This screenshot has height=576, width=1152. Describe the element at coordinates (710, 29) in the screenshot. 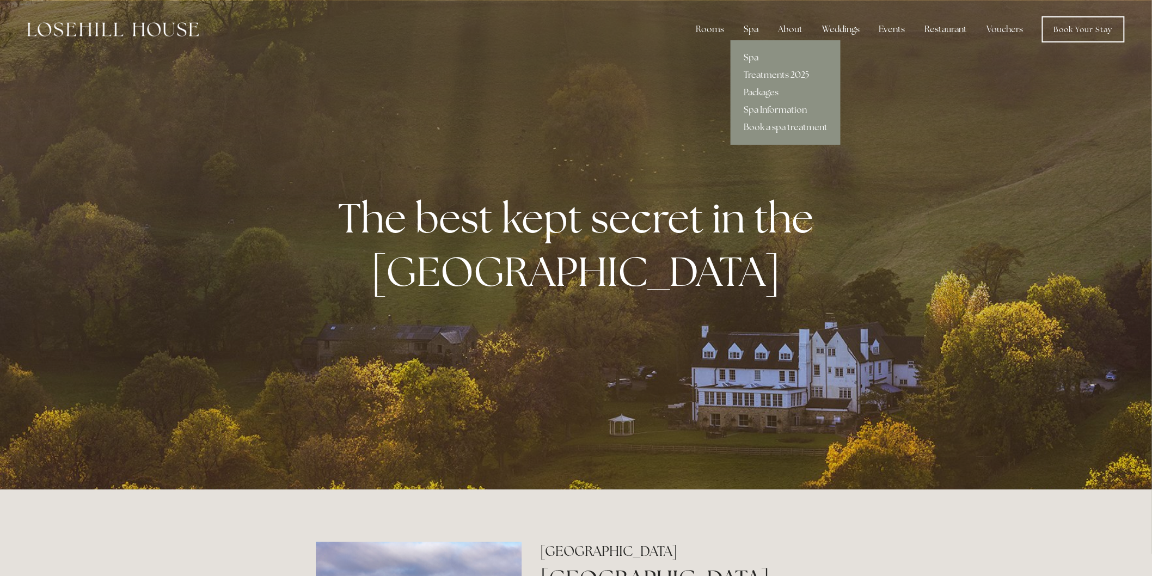

I see `div: Rooms` at that location.